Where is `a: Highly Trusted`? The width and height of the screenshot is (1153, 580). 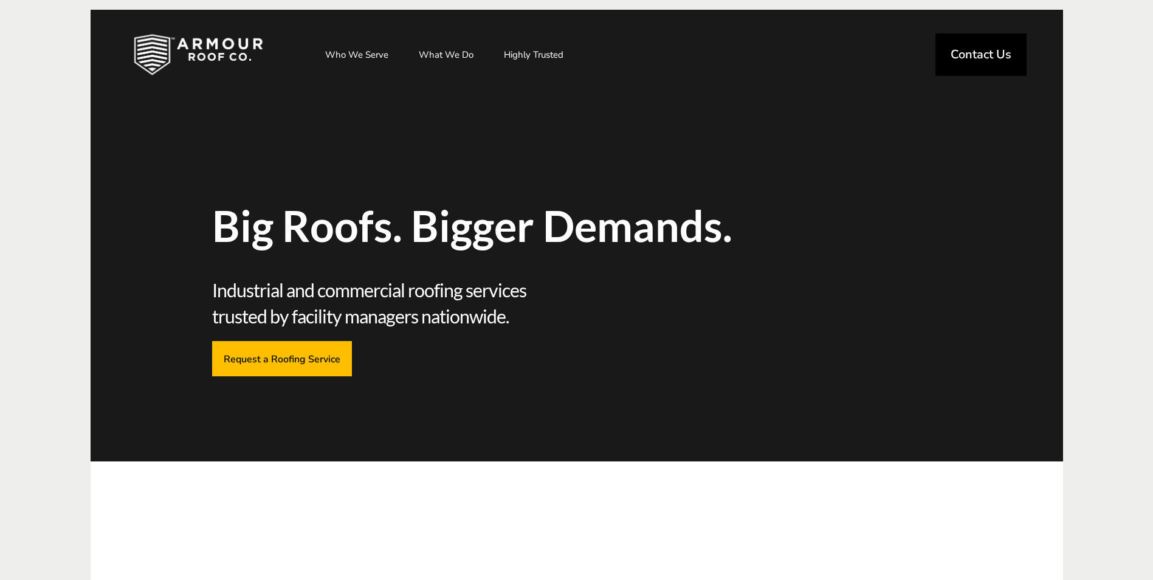 a: Highly Trusted is located at coordinates (534, 55).